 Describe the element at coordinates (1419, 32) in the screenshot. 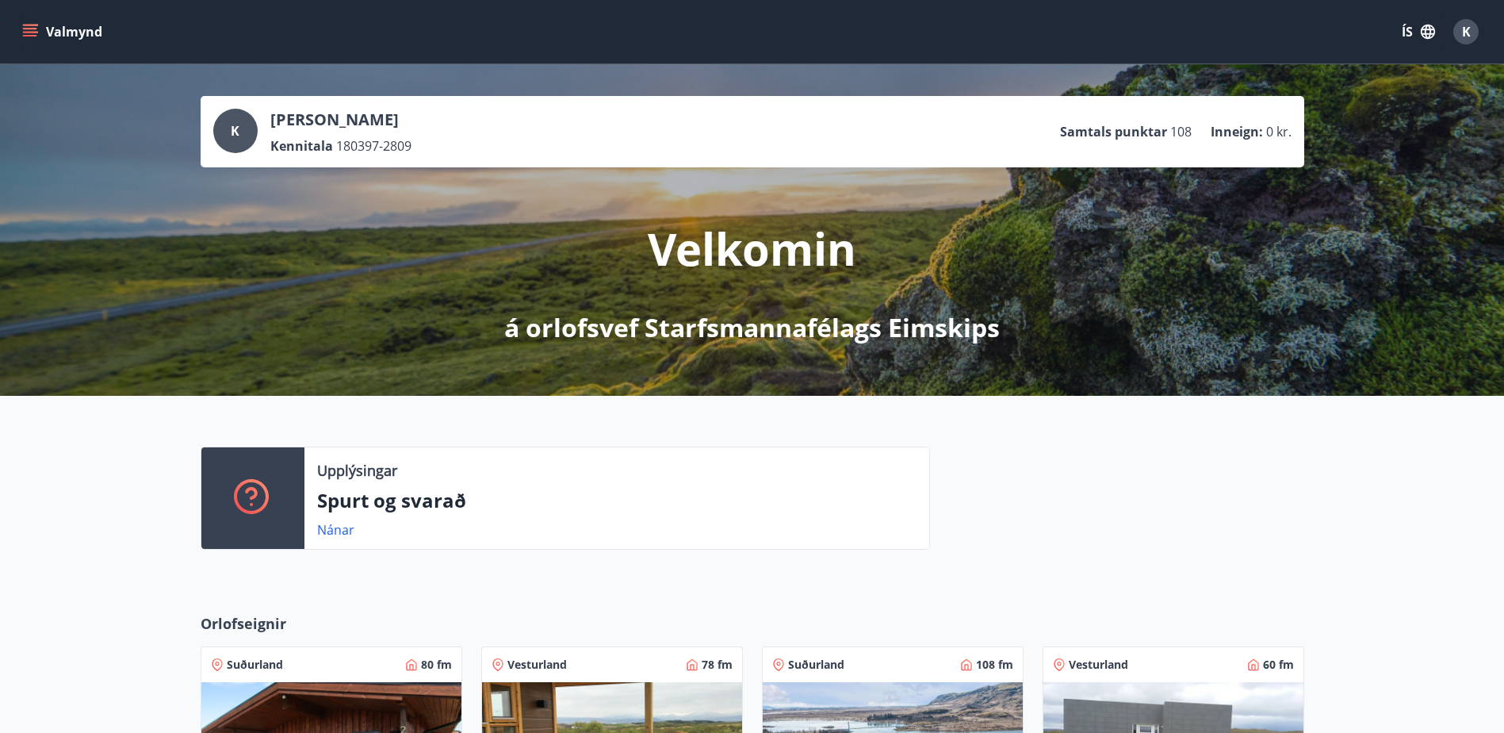

I see `button: ÍS` at that location.